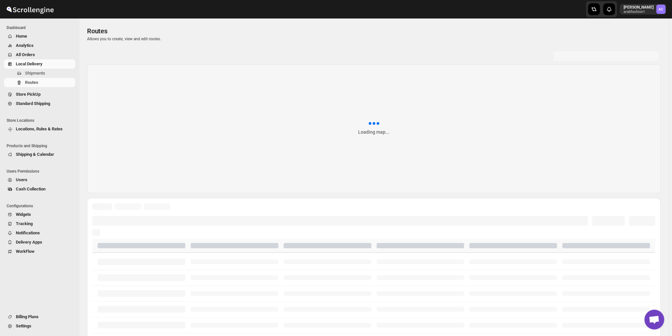 The height and width of the screenshot is (336, 672). I want to click on button: WorkFlow, so click(40, 251).